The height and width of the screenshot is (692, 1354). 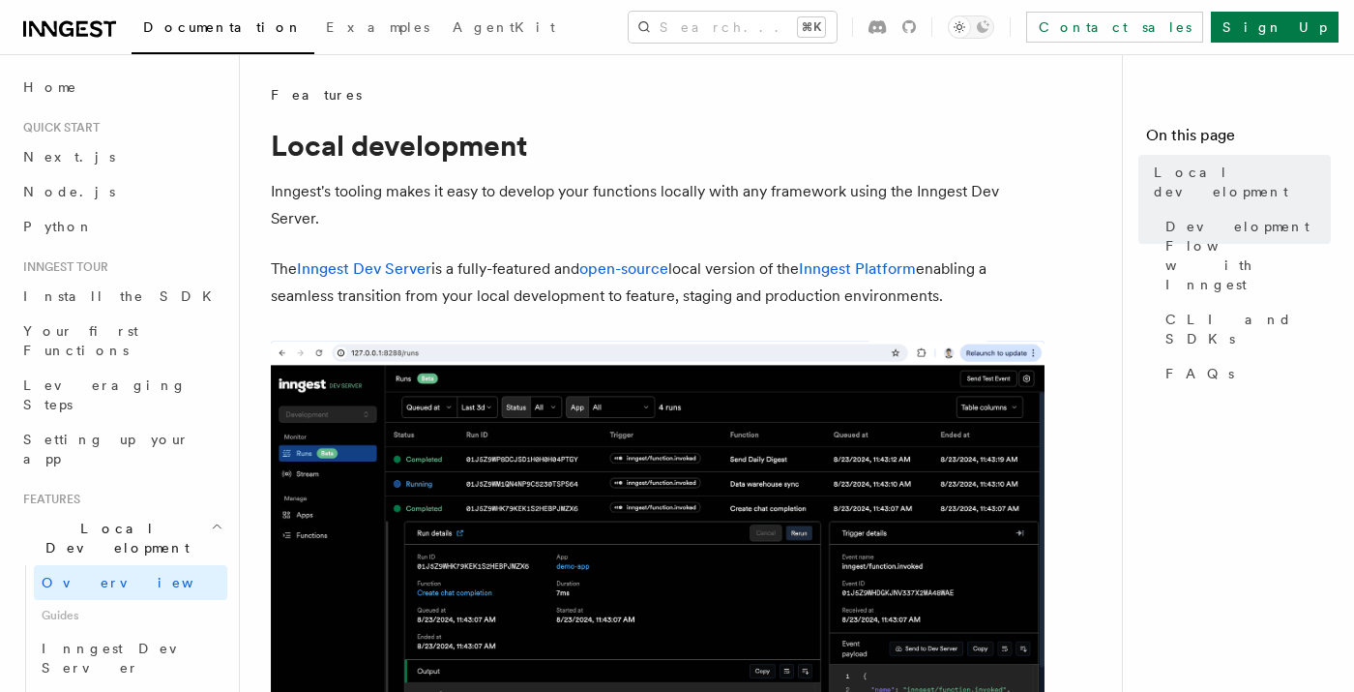 I want to click on span: Local Development, so click(x=113, y=538).